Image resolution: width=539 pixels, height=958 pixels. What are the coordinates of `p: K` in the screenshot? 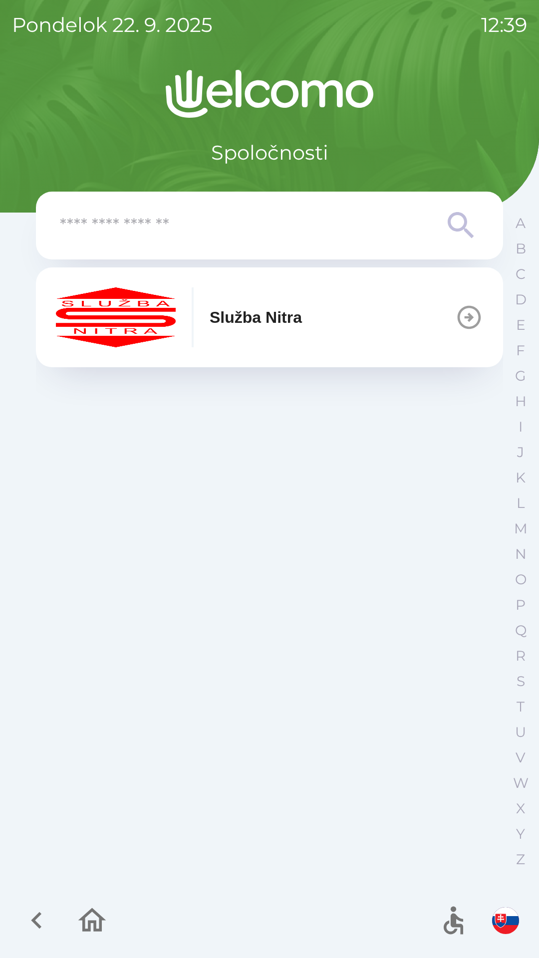 It's located at (521, 478).